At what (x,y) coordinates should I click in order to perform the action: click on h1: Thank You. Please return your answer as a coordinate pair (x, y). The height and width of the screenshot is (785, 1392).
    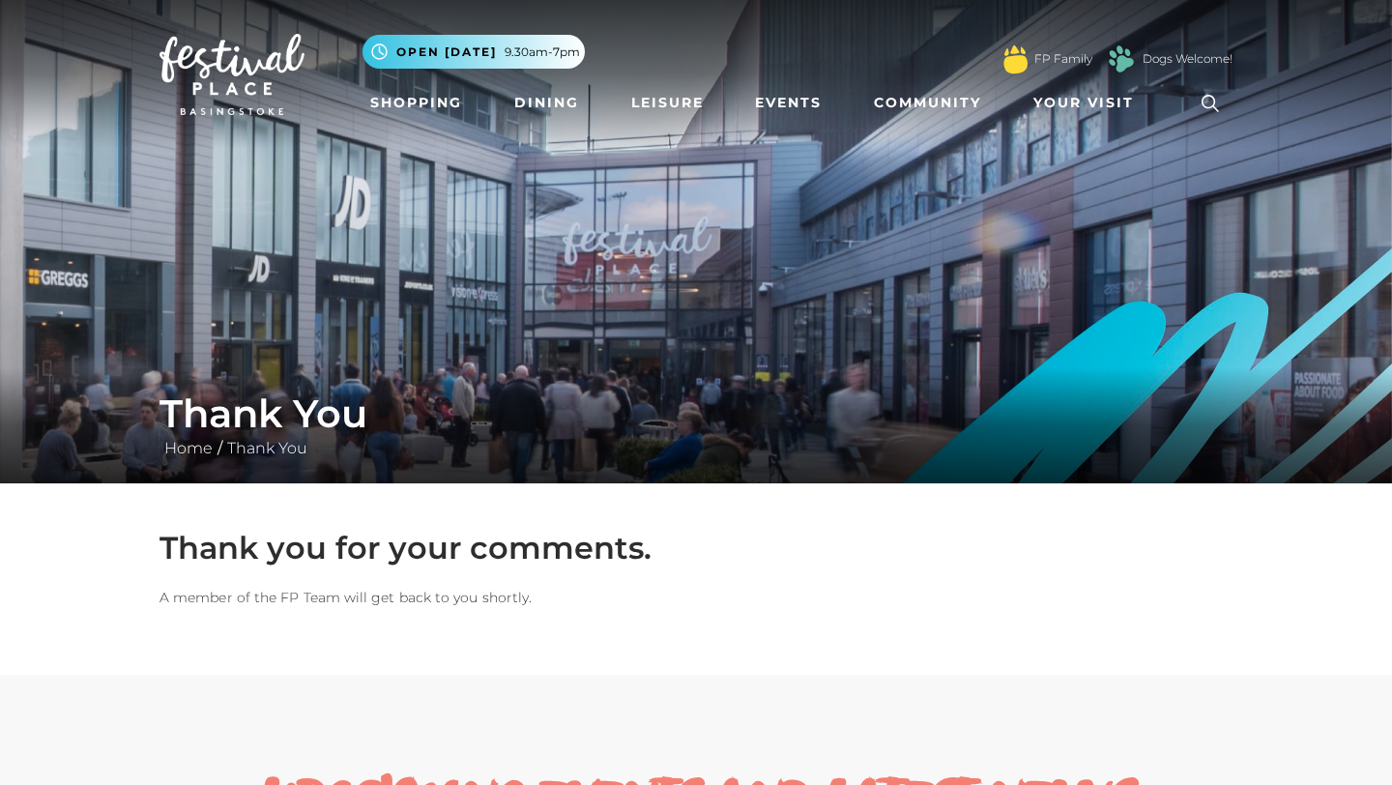
    Looking at the image, I should click on (696, 414).